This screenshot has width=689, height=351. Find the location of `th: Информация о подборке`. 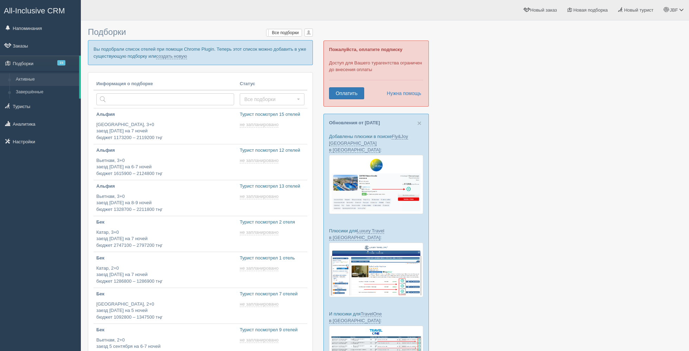

th: Информация о подборке is located at coordinates (165, 84).